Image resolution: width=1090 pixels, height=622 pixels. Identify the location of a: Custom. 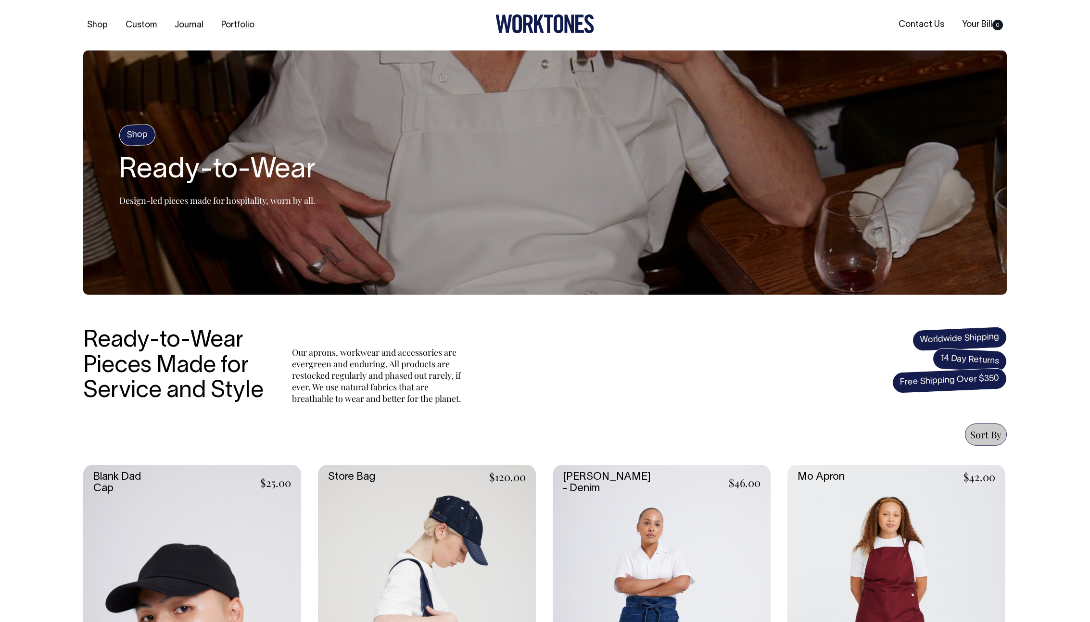
(141, 25).